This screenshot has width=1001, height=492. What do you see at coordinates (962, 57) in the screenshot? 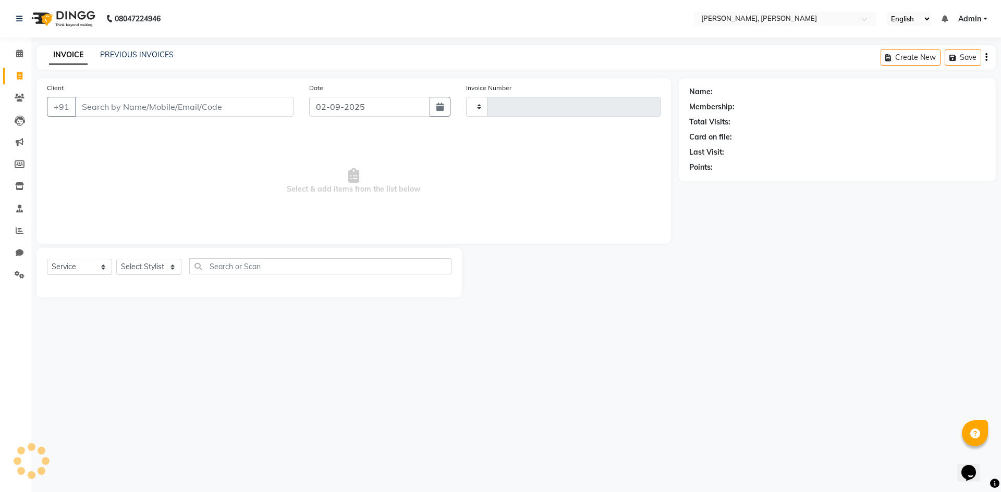
I see `button: Save` at bounding box center [962, 57].